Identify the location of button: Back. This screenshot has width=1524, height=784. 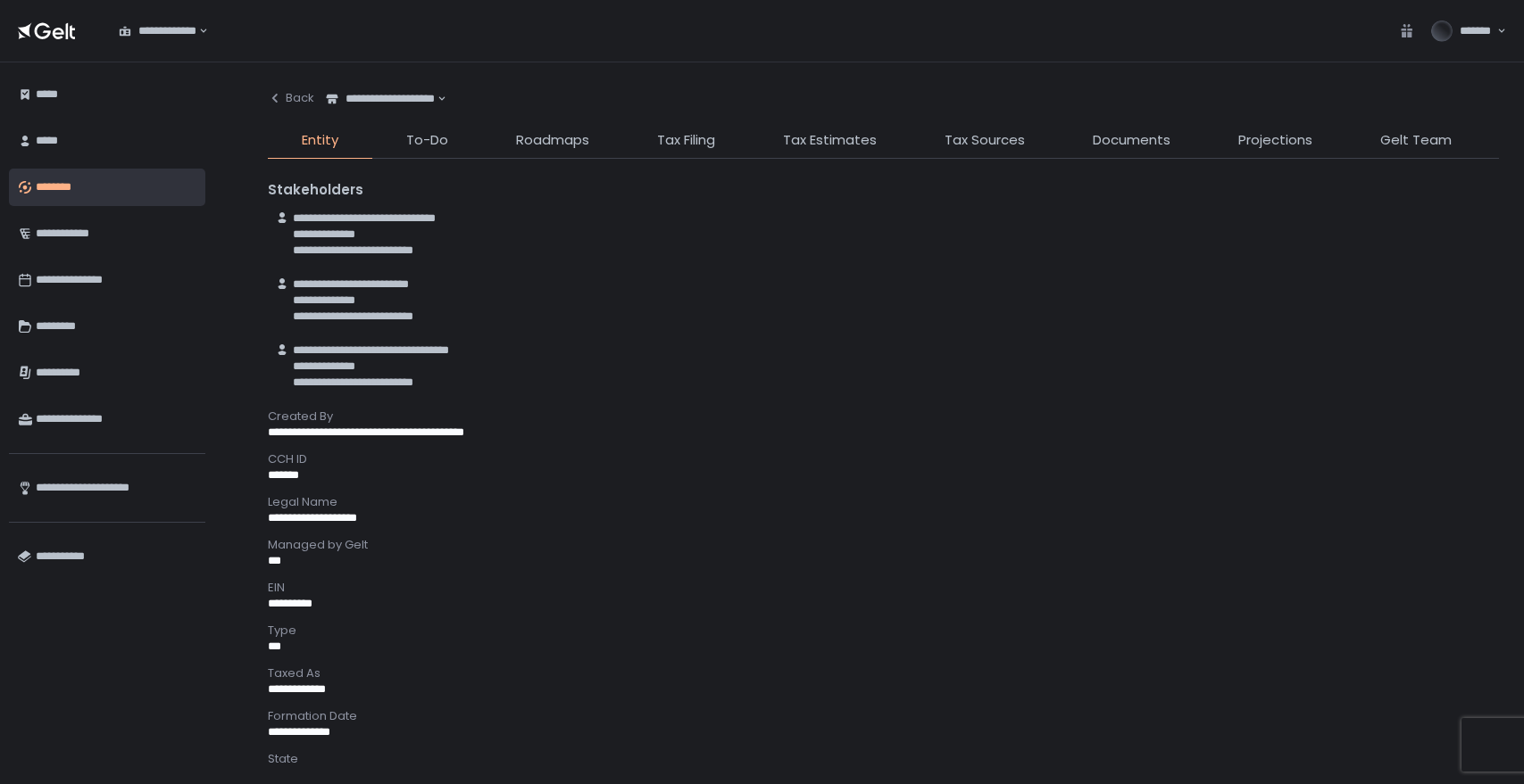
(291, 98).